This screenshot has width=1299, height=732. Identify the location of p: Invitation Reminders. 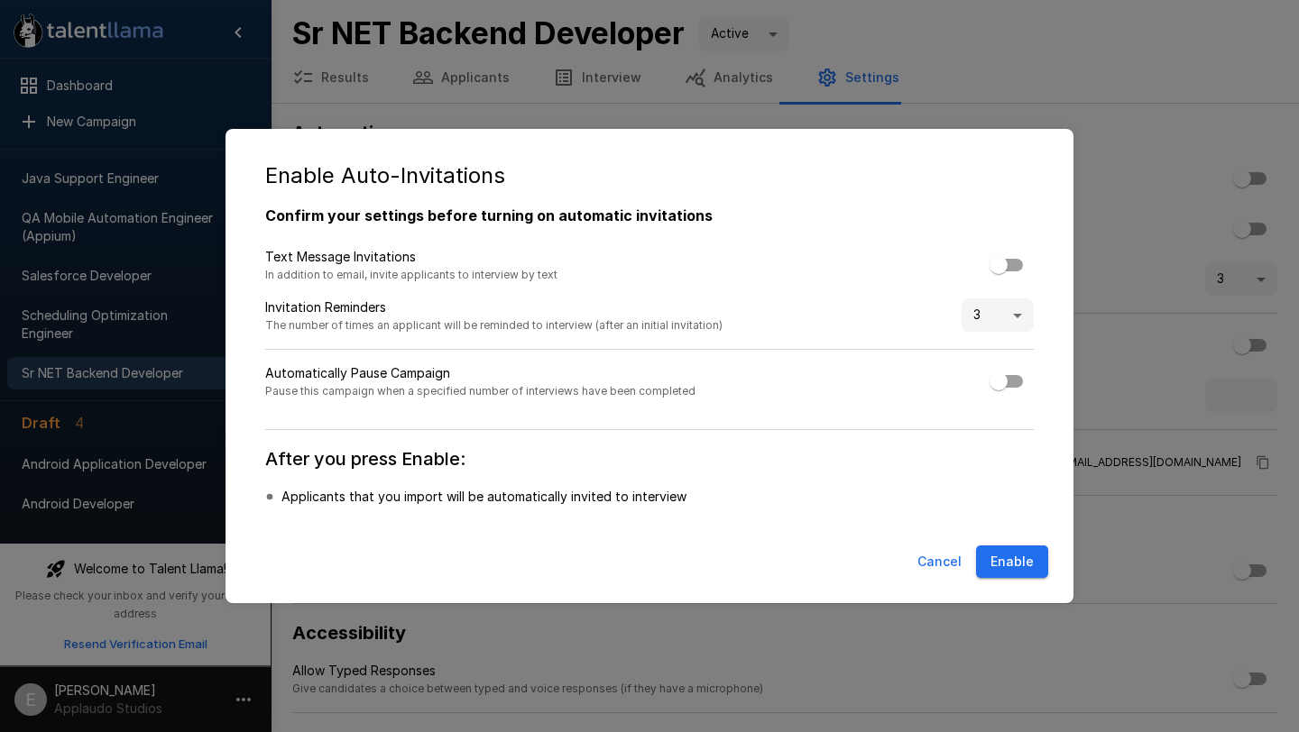
(493, 307).